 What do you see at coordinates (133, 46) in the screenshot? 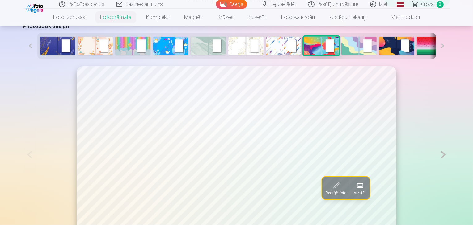
I see `img: 27x27_3-cover` at bounding box center [133, 46].